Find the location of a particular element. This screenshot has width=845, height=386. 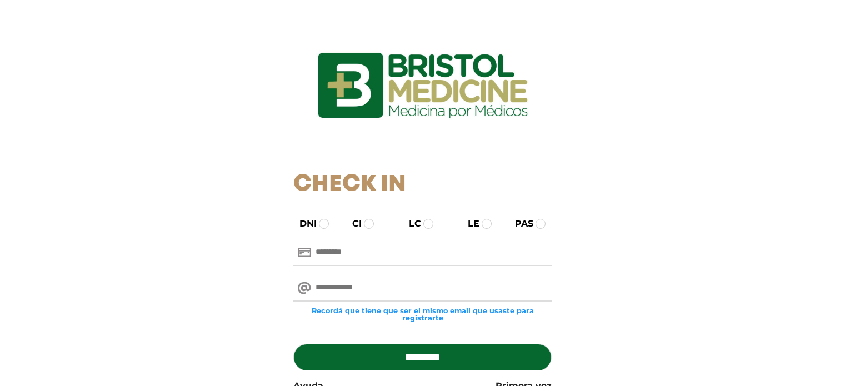

label: DNI is located at coordinates (303, 224).